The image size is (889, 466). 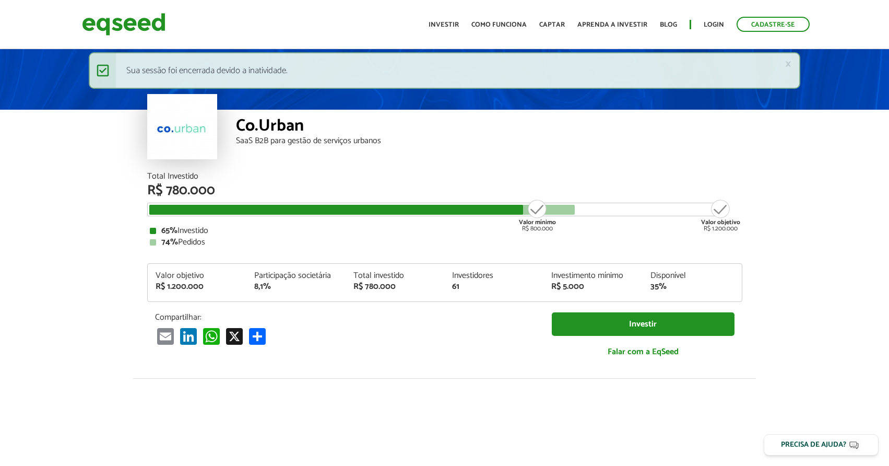 What do you see at coordinates (668, 25) in the screenshot?
I see `a: Blog` at bounding box center [668, 25].